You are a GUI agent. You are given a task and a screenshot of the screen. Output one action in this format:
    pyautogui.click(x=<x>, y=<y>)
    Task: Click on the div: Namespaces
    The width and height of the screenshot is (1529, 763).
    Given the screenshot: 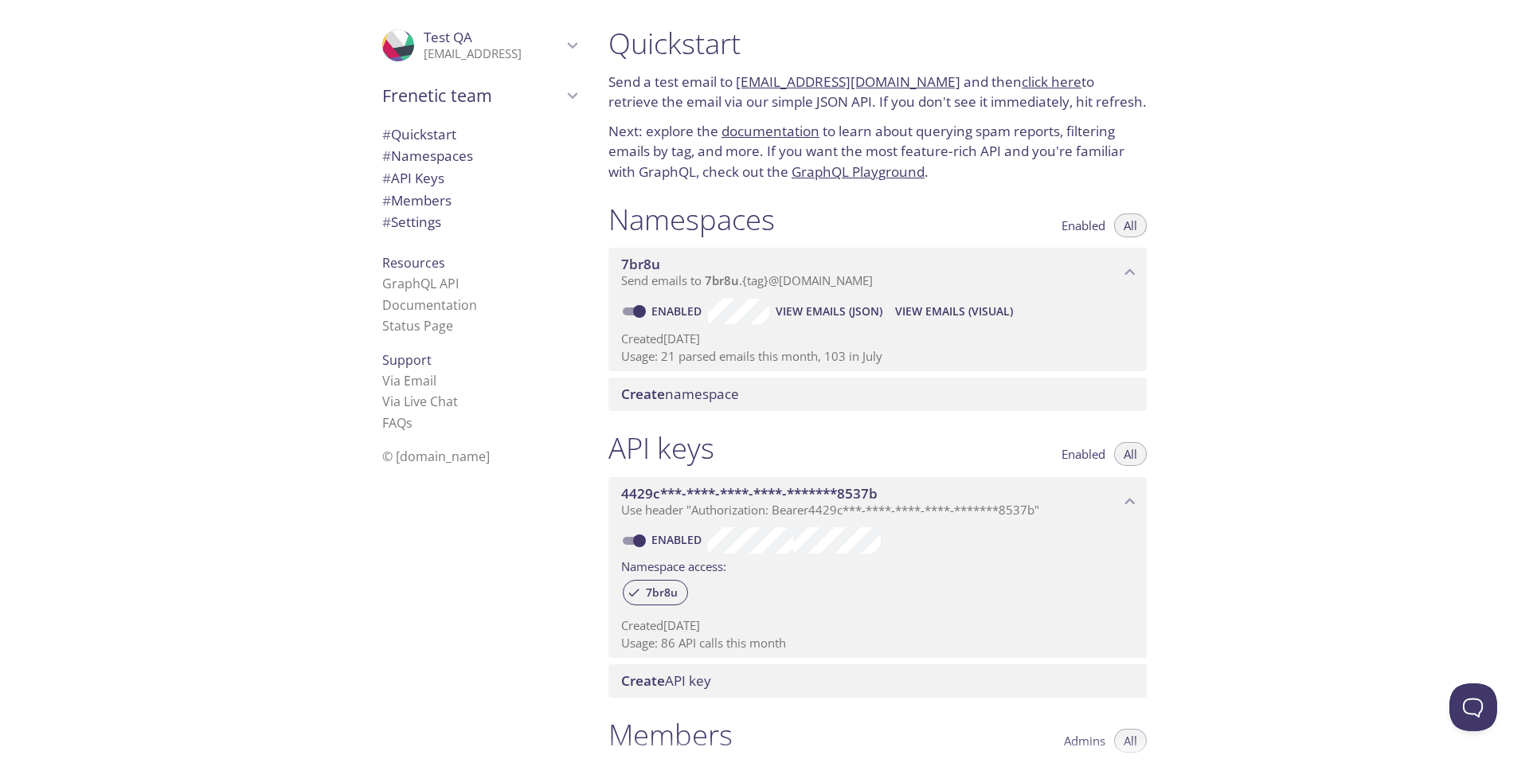 What is the action you would take?
    pyautogui.click(x=479, y=156)
    